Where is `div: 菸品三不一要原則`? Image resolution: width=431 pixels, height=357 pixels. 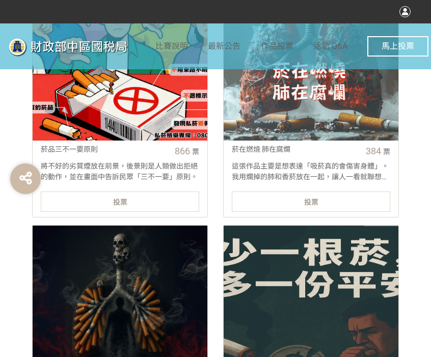
div: 菸品三不一要原則 is located at coordinates (104, 149).